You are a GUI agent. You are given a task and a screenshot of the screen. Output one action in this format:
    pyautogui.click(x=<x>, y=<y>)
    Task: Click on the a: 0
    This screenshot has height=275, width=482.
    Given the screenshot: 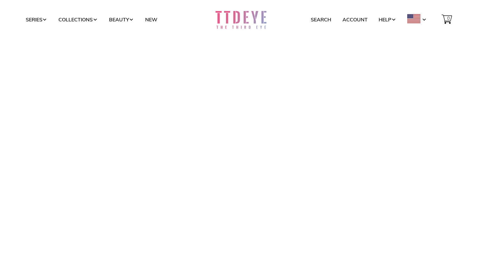 What is the action you would take?
    pyautogui.click(x=447, y=20)
    